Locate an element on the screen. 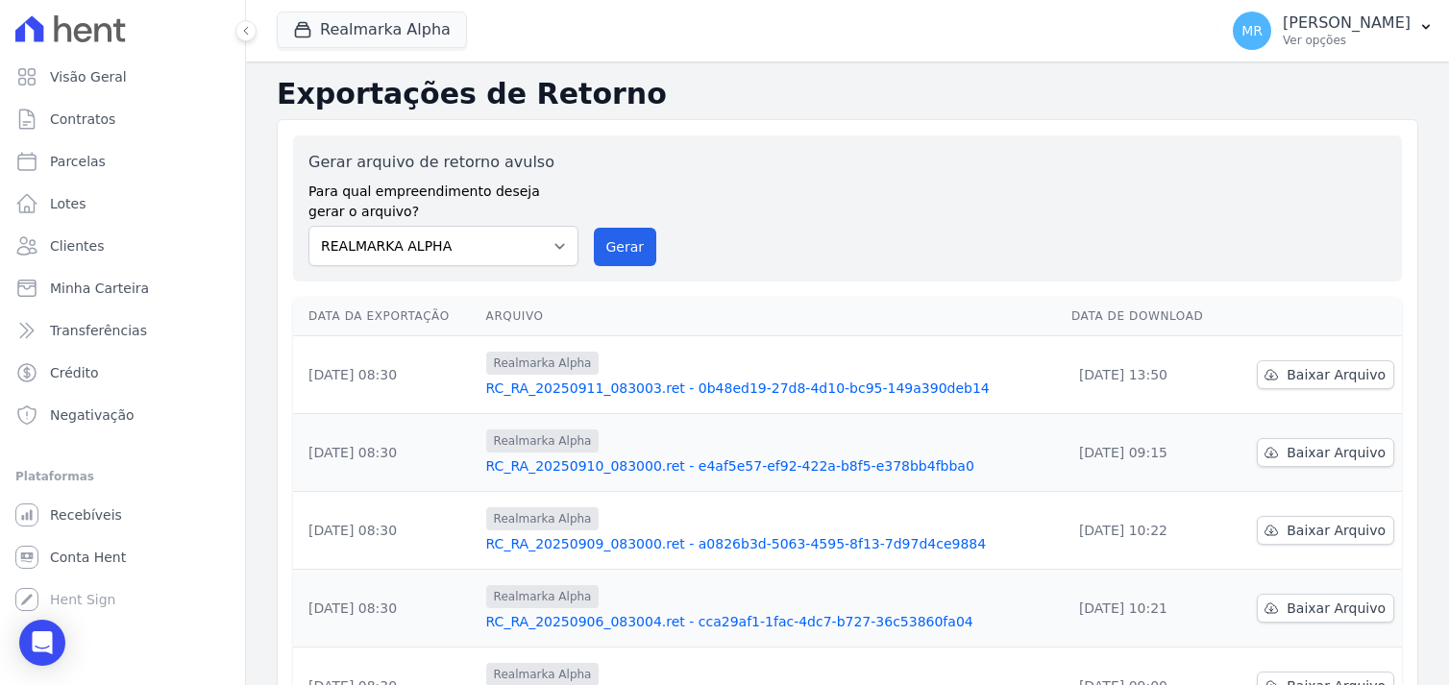 The width and height of the screenshot is (1449, 685). a: Conta Hent is located at coordinates (122, 557).